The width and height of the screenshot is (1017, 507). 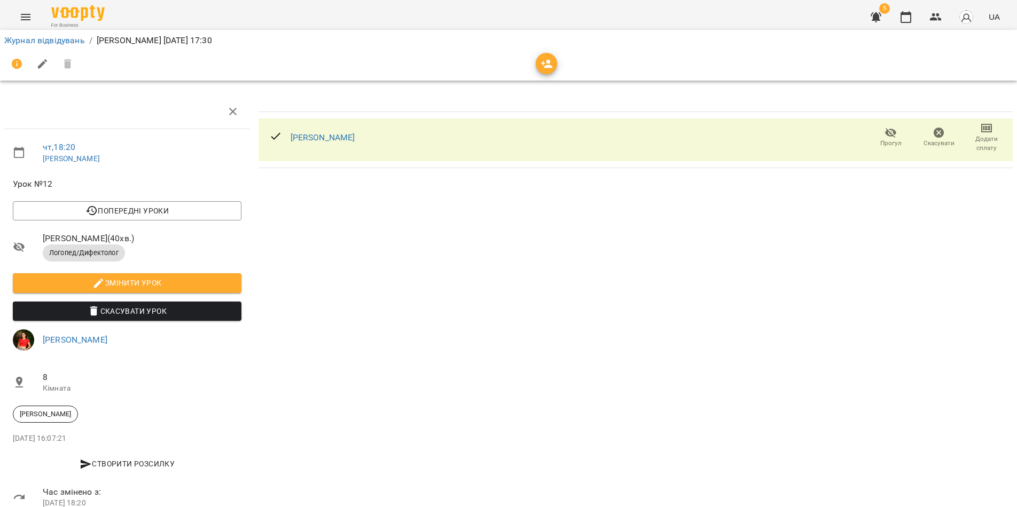 I want to click on span: Логопед/Дифектолог, so click(x=84, y=253).